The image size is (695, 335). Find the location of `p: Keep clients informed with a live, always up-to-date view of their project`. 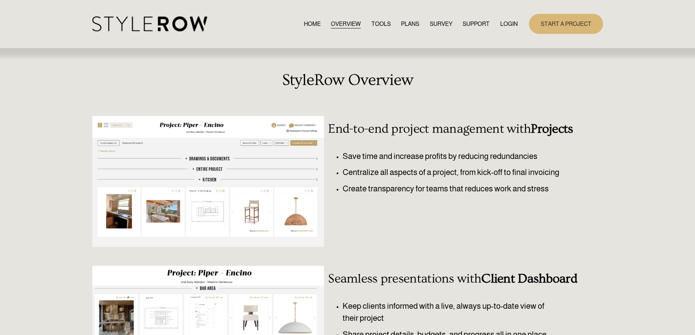

p: Keep clients informed with a live, always up-to-date view of their project is located at coordinates (451, 312).